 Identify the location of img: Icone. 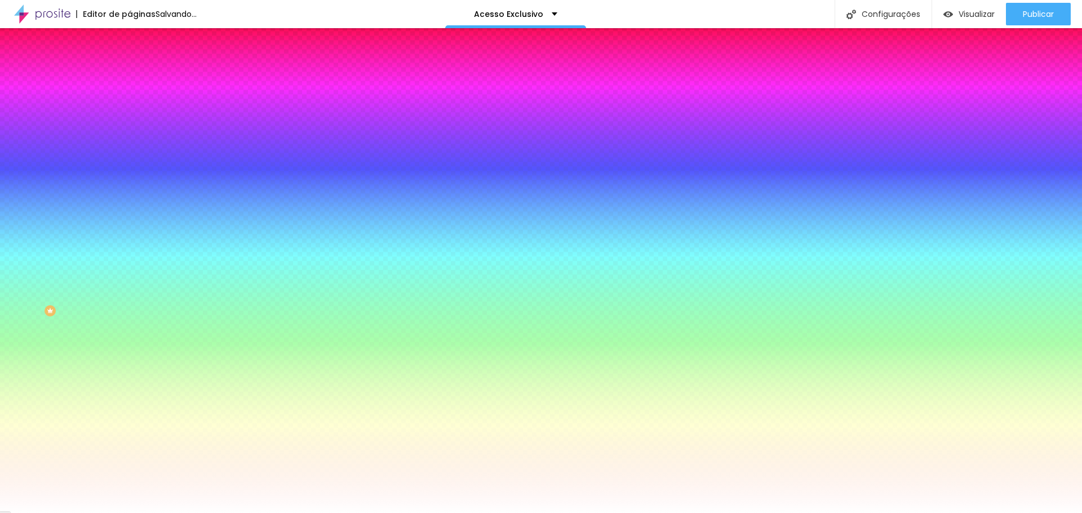
(851, 14).